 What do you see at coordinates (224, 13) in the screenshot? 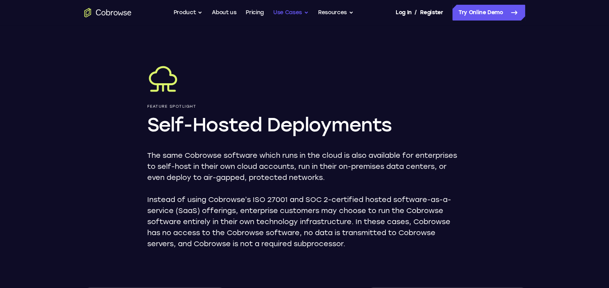
I see `a: About us` at bounding box center [224, 13].